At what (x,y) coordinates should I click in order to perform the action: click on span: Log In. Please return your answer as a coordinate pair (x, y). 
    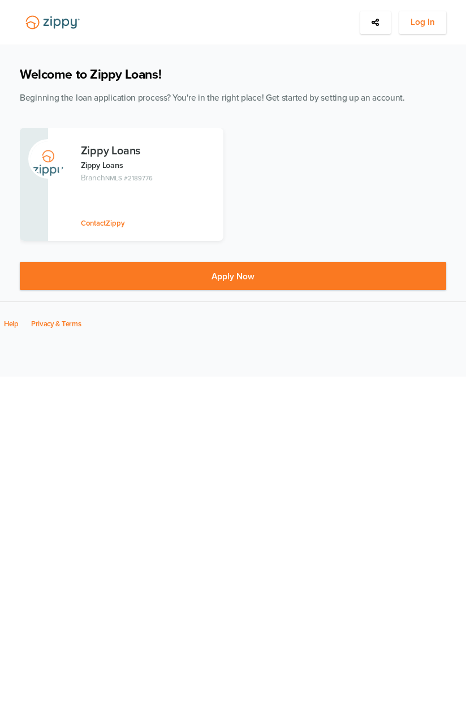
    Looking at the image, I should click on (422, 22).